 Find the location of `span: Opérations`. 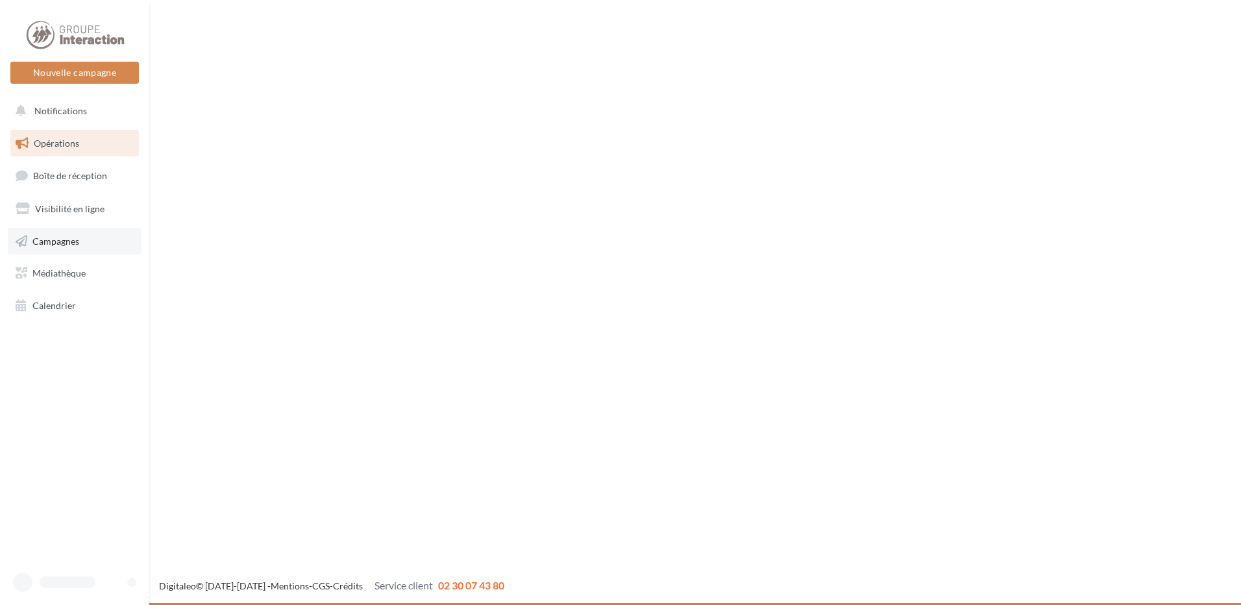

span: Opérations is located at coordinates (56, 143).